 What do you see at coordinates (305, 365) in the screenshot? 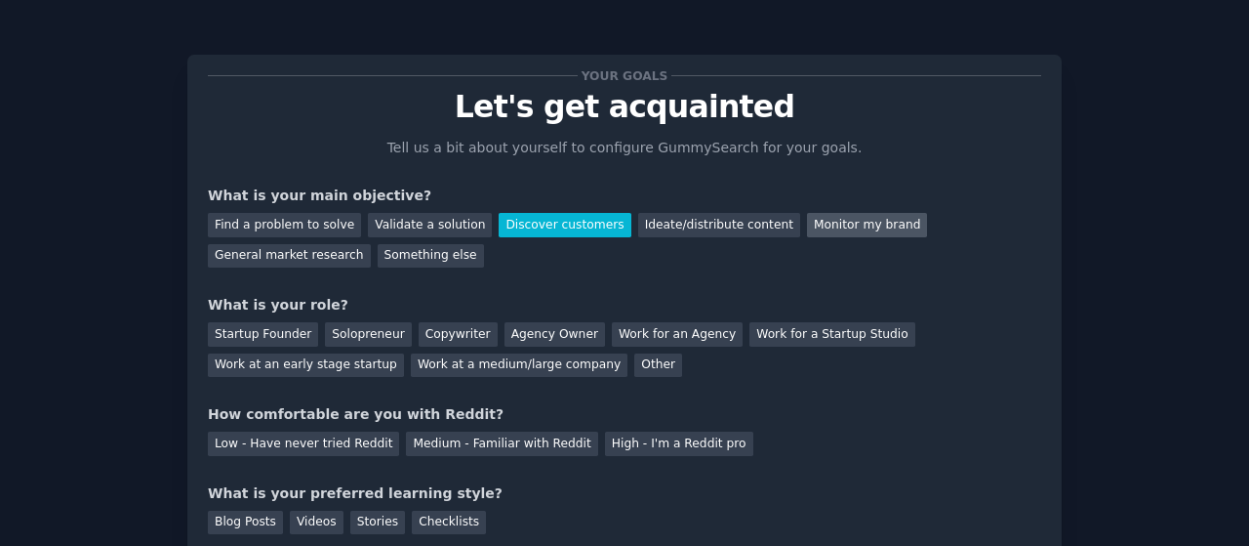
I see `div: Work at an early stage startup` at bounding box center [305, 365].